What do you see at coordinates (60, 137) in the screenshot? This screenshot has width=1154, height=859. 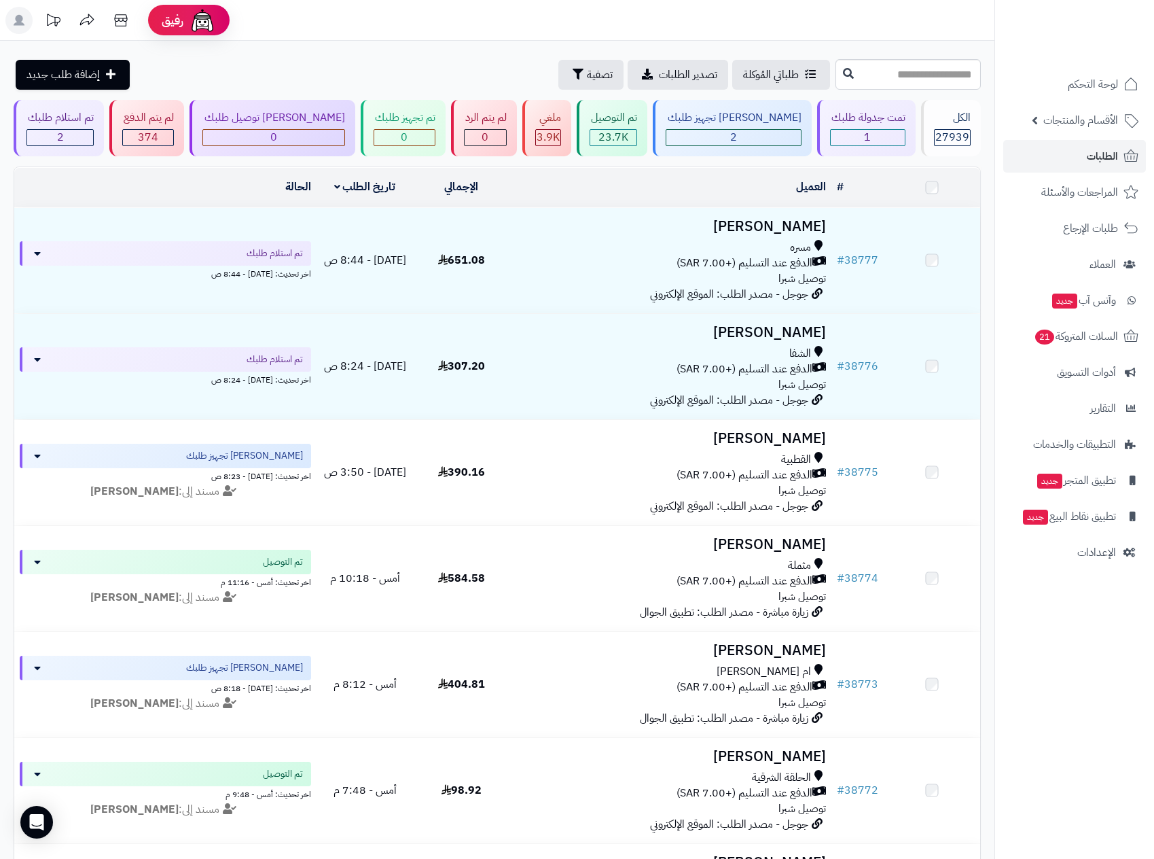 I see `span: 2` at bounding box center [60, 137].